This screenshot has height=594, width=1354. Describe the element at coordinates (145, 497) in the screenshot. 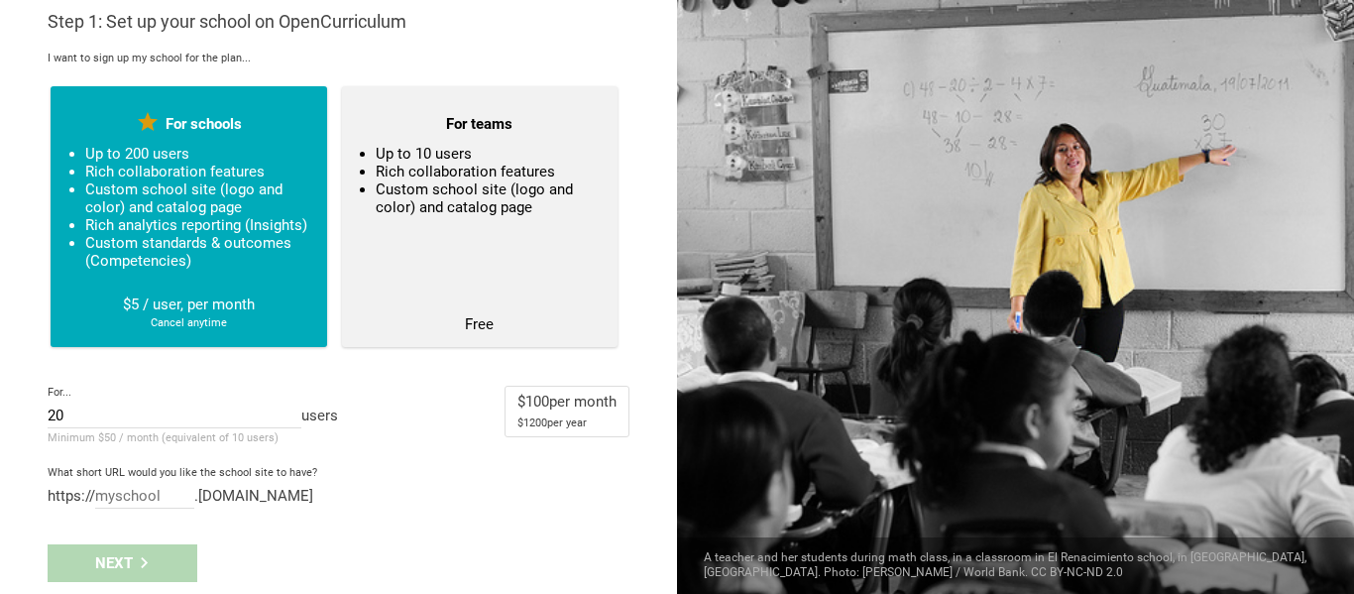

I see `input: myschool` at that location.